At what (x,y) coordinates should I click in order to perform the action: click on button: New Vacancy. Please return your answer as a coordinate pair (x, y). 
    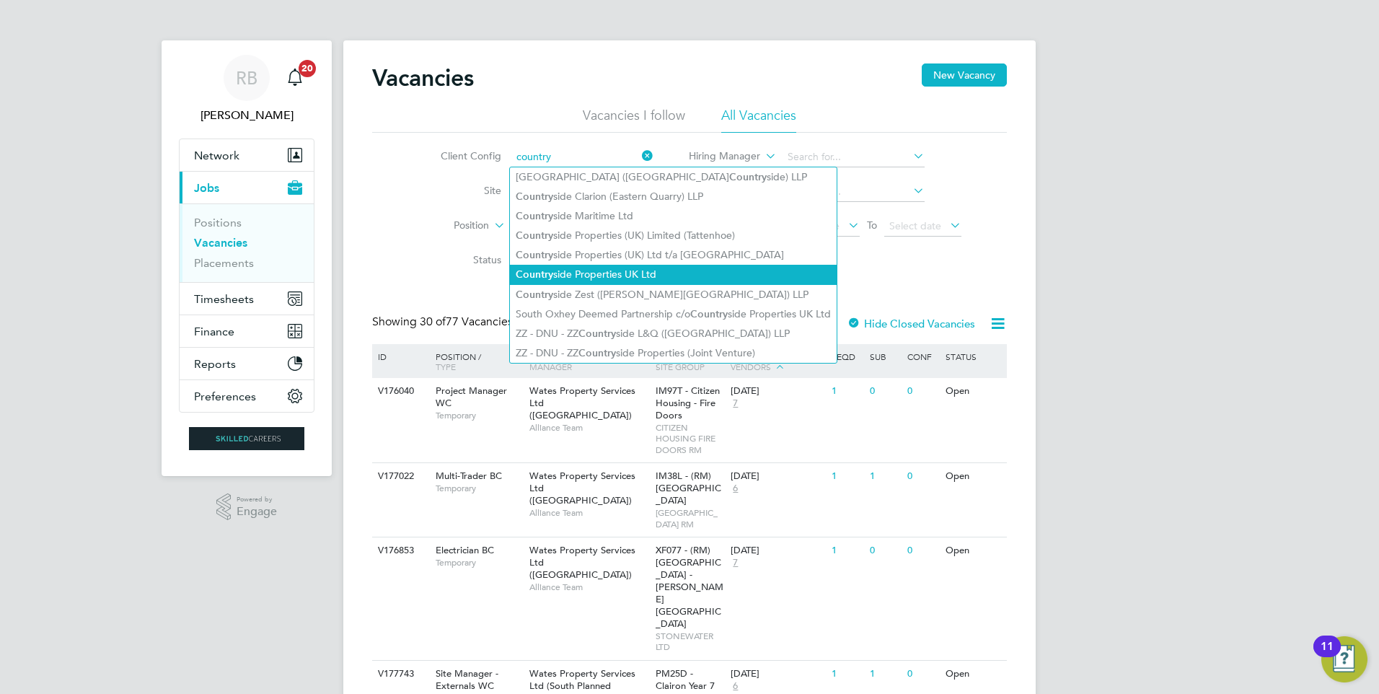
    Looking at the image, I should click on (964, 75).